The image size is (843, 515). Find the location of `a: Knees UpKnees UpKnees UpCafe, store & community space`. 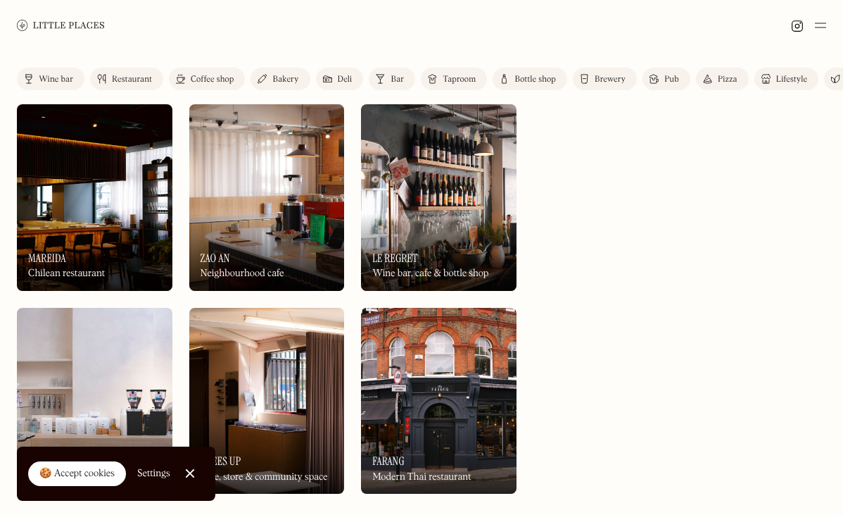

a: Knees UpKnees UpKnees UpCafe, store & community space is located at coordinates (267, 401).